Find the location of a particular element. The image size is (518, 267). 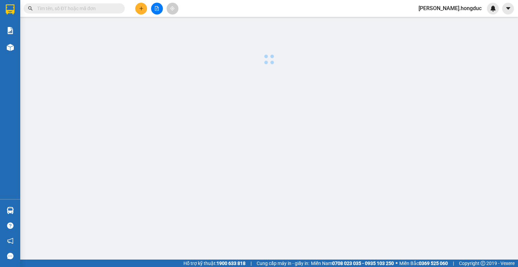

button: plus is located at coordinates (141, 8).